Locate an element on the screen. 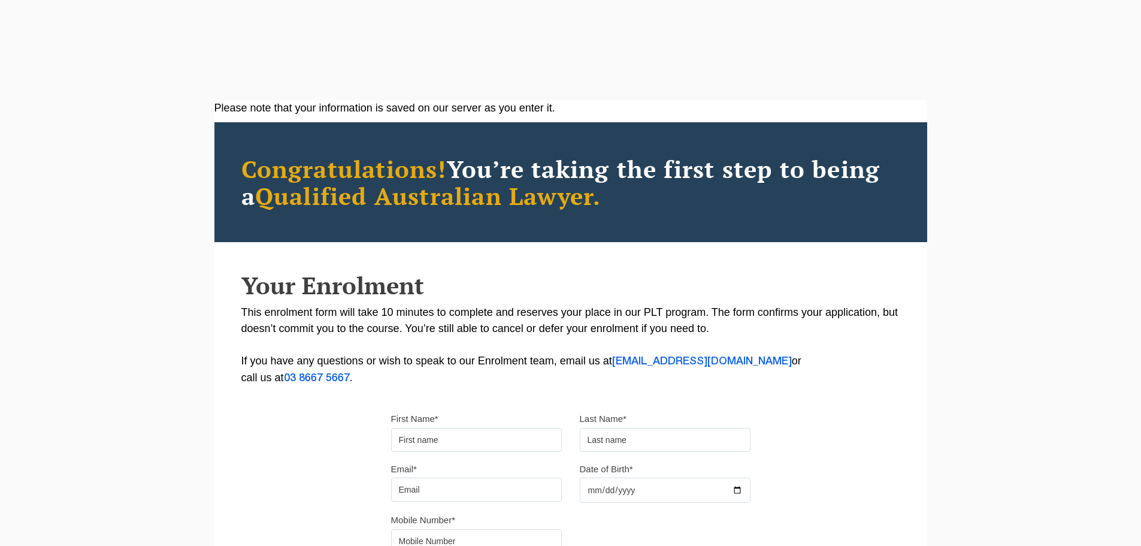 Image resolution: width=1141 pixels, height=546 pixels. input: Last name is located at coordinates (665, 440).